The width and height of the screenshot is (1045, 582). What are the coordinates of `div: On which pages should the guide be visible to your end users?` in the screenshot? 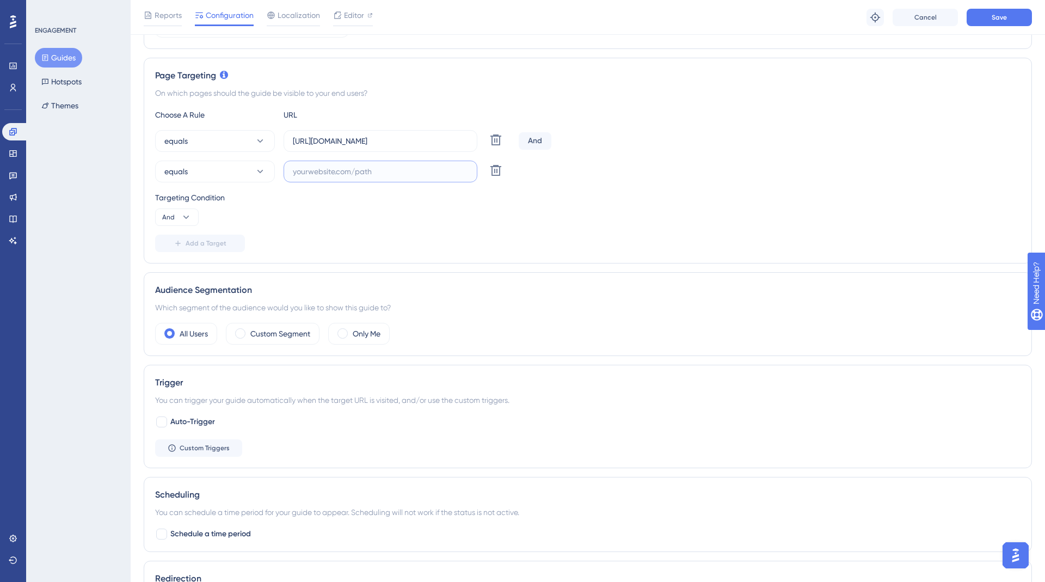 It's located at (588, 93).